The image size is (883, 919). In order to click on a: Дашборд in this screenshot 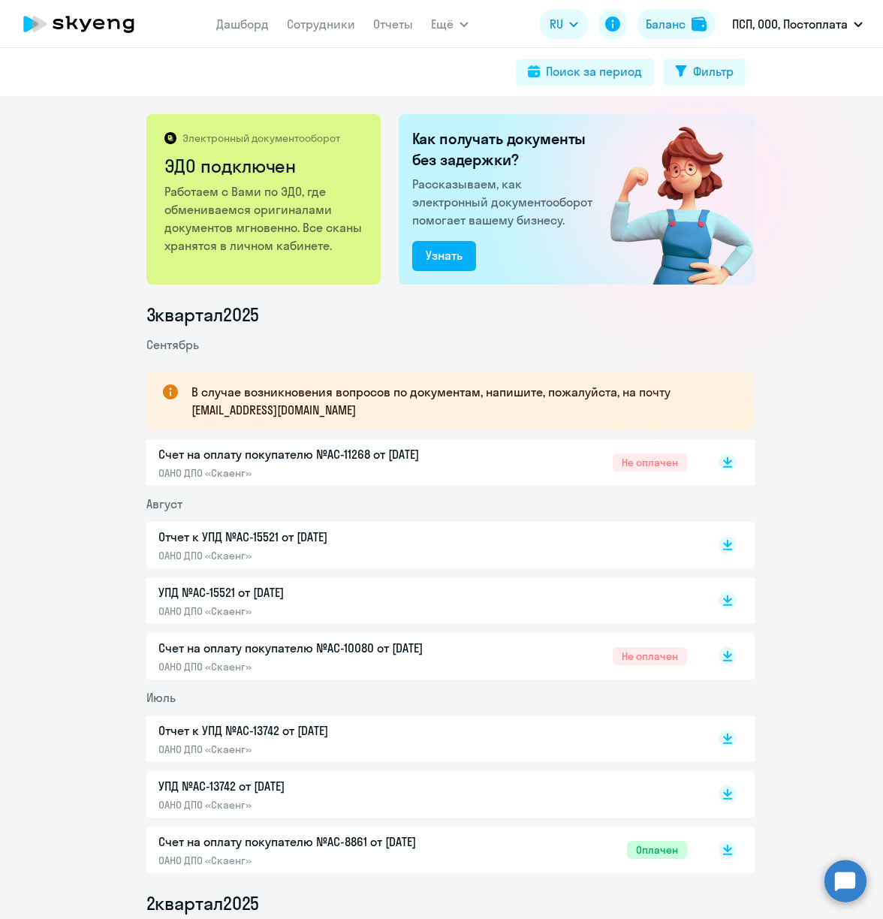, I will do `click(243, 24)`.